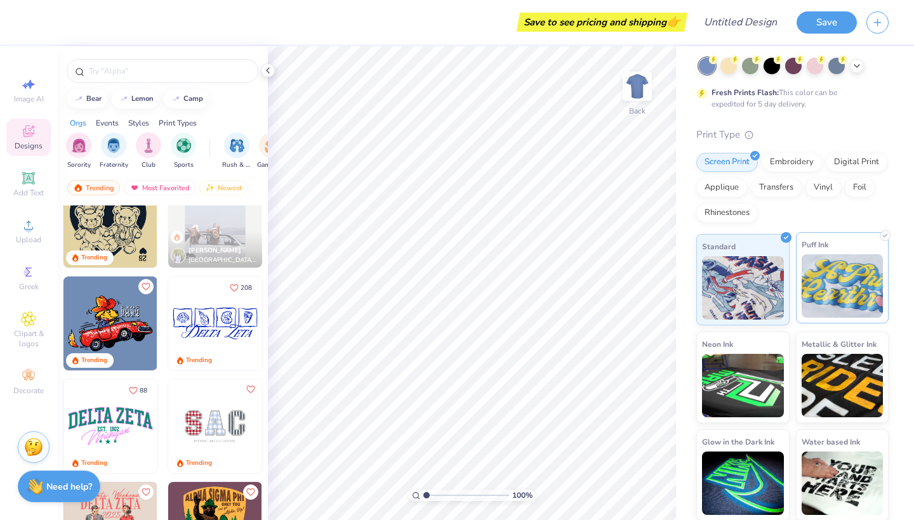 This screenshot has width=914, height=520. I want to click on div: Foil, so click(859, 188).